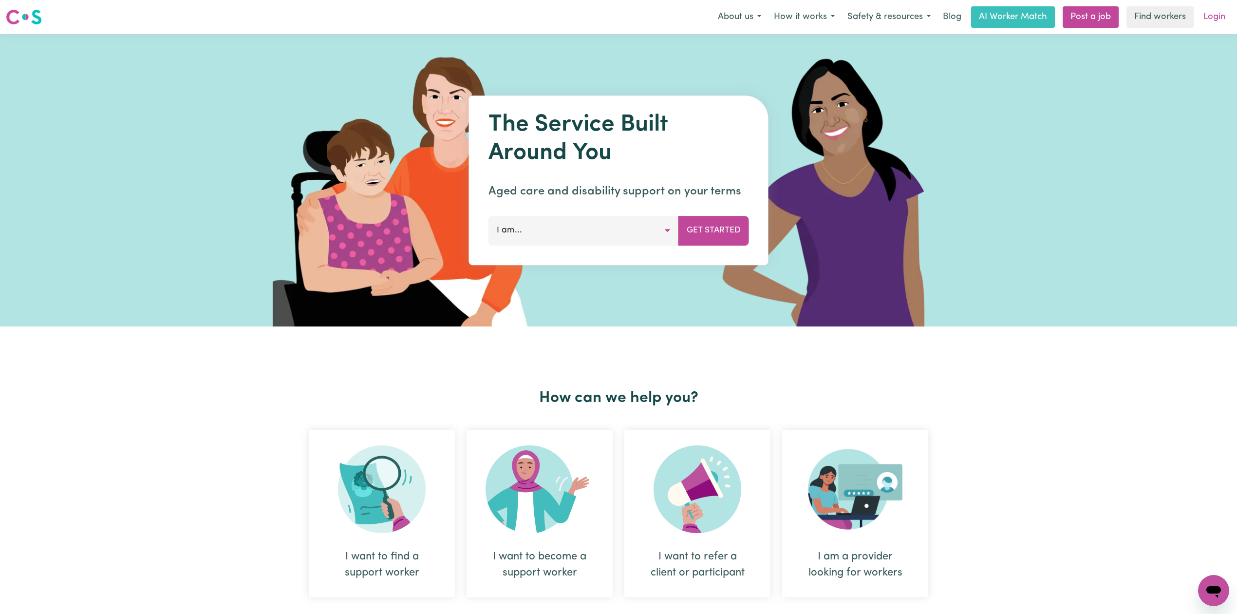 Image resolution: width=1237 pixels, height=614 pixels. Describe the element at coordinates (1160, 17) in the screenshot. I see `a: Find workers` at that location.